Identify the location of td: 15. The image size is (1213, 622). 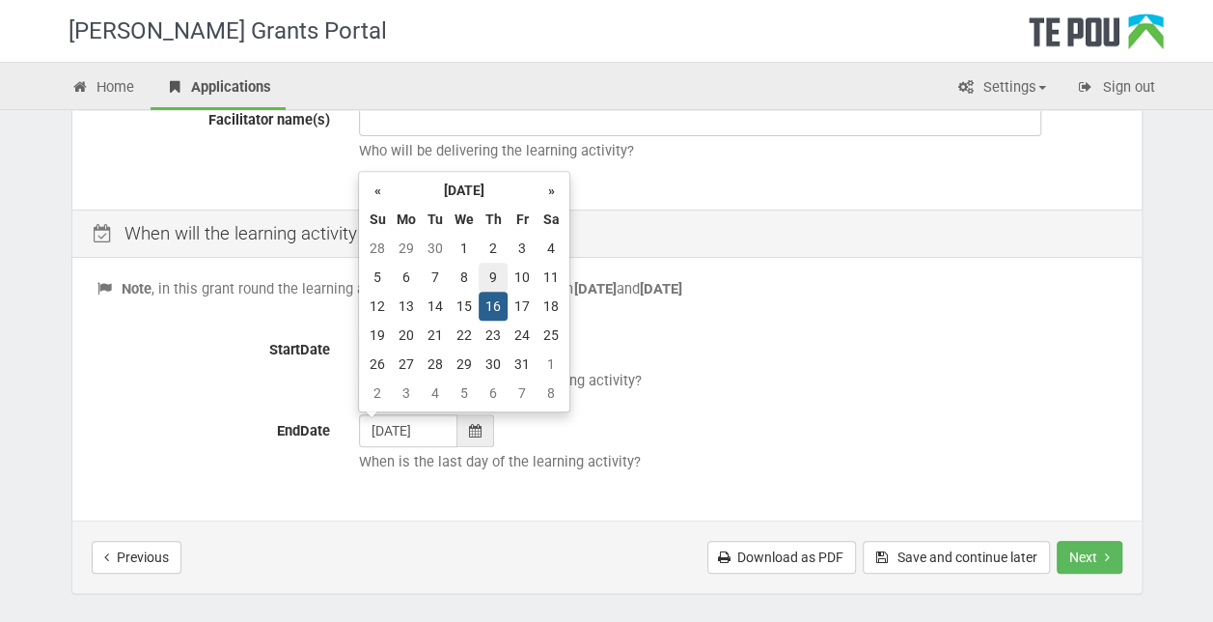
(464, 306).